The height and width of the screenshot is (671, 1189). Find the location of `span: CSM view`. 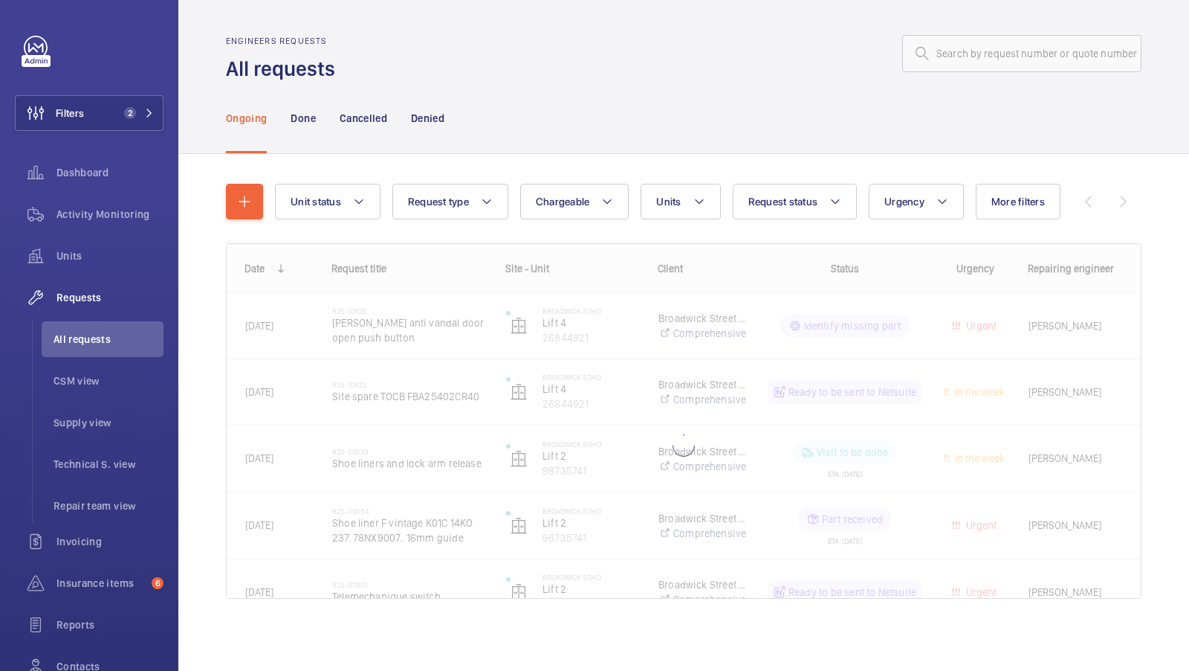

span: CSM view is located at coordinates (109, 381).